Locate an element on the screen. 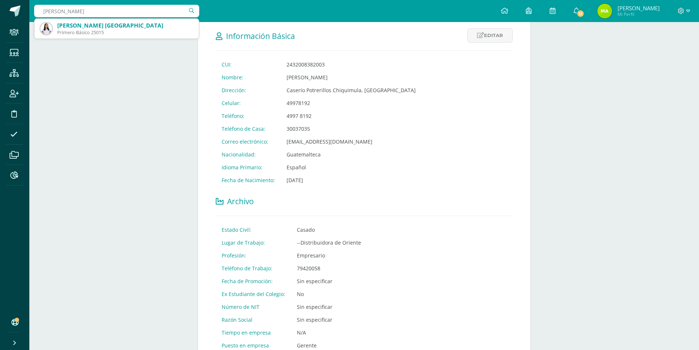 The height and width of the screenshot is (350, 699). td: Correo electrónico: is located at coordinates (248, 141).